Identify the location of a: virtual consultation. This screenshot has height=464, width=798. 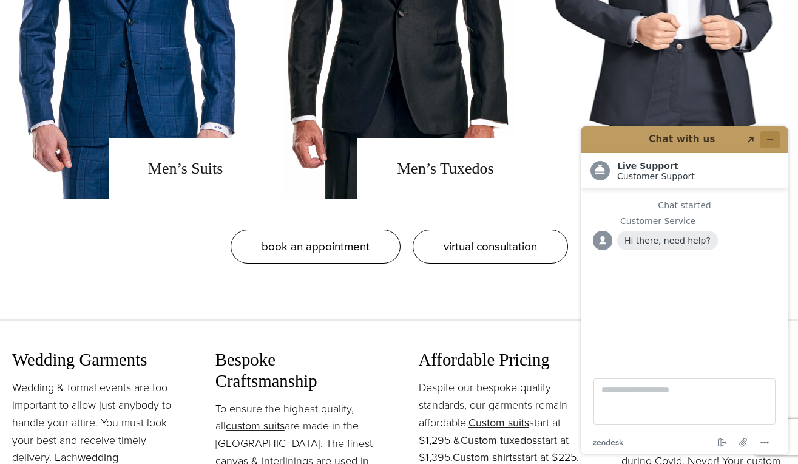
(490, 246).